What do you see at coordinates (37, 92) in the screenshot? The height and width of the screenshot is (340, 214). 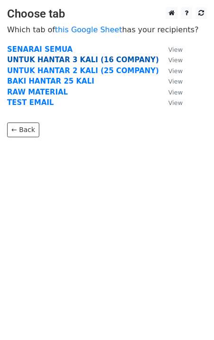 I see `a: RAW MATERIAL` at bounding box center [37, 92].